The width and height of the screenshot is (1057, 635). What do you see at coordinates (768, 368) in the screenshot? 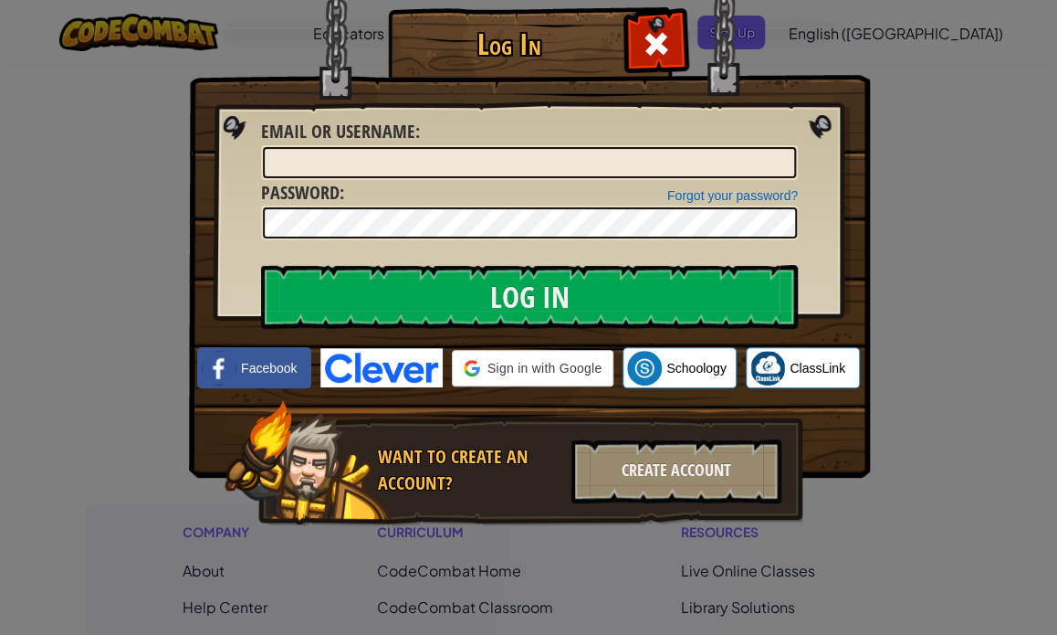
I see `img: classlink-logo-small.png` at bounding box center [768, 368].